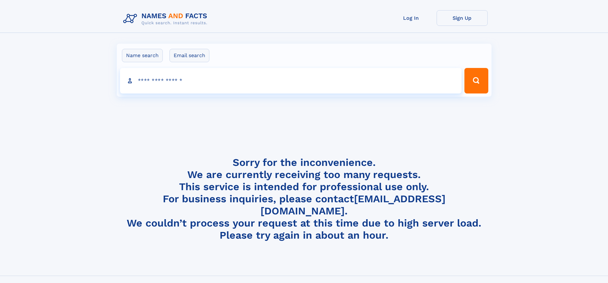  Describe the element at coordinates (189, 55) in the screenshot. I see `label: Email search` at that location.